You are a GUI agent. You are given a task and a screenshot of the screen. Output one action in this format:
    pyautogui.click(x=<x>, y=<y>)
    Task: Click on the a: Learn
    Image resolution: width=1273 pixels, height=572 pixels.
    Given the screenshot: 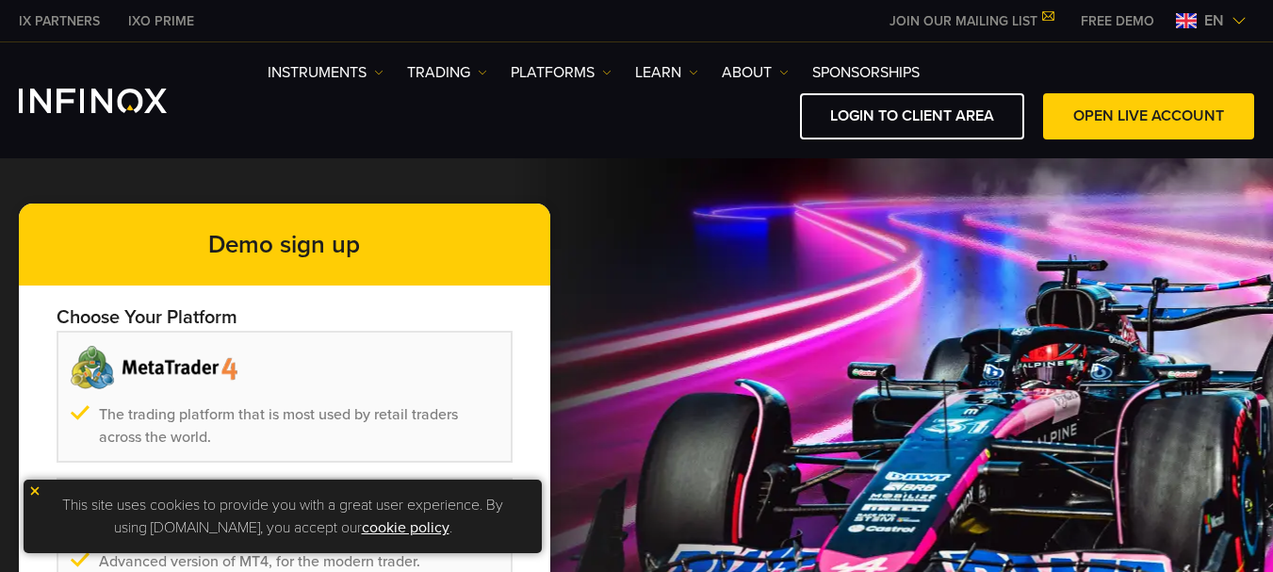 What is the action you would take?
    pyautogui.click(x=666, y=73)
    